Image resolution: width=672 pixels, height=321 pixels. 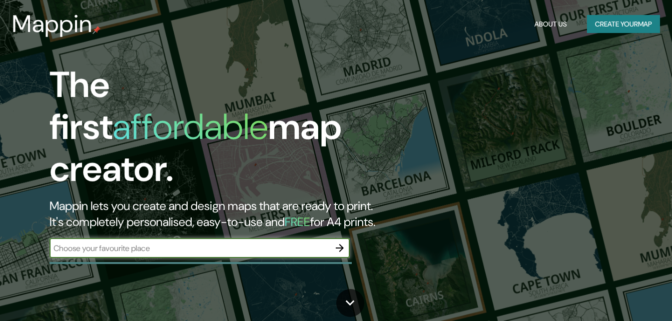 I want to click on button: Create yourmap, so click(x=623, y=24).